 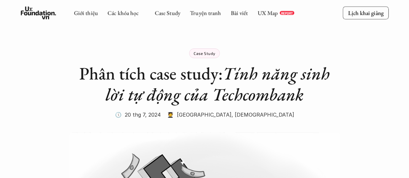 I want to click on a: Các khóa học, so click(x=123, y=13).